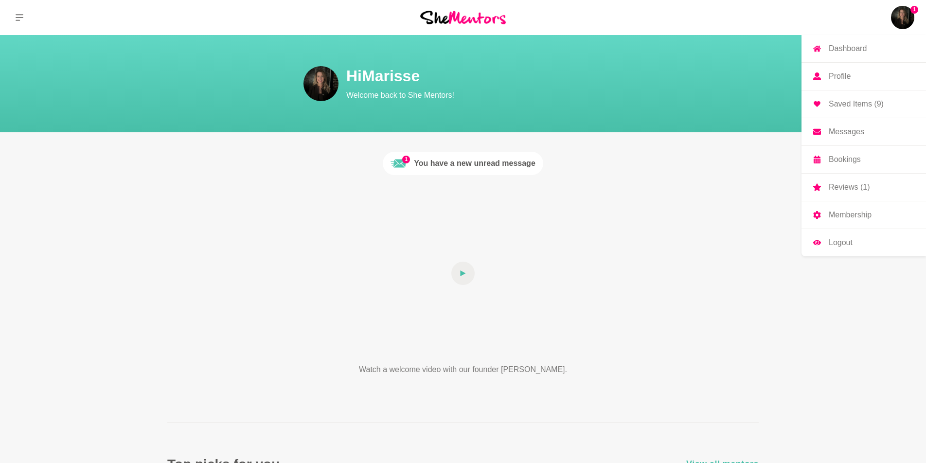 The height and width of the screenshot is (463, 926). Describe the element at coordinates (463, 163) in the screenshot. I see `a: 1Unread messageYou have a new unread message` at that location.